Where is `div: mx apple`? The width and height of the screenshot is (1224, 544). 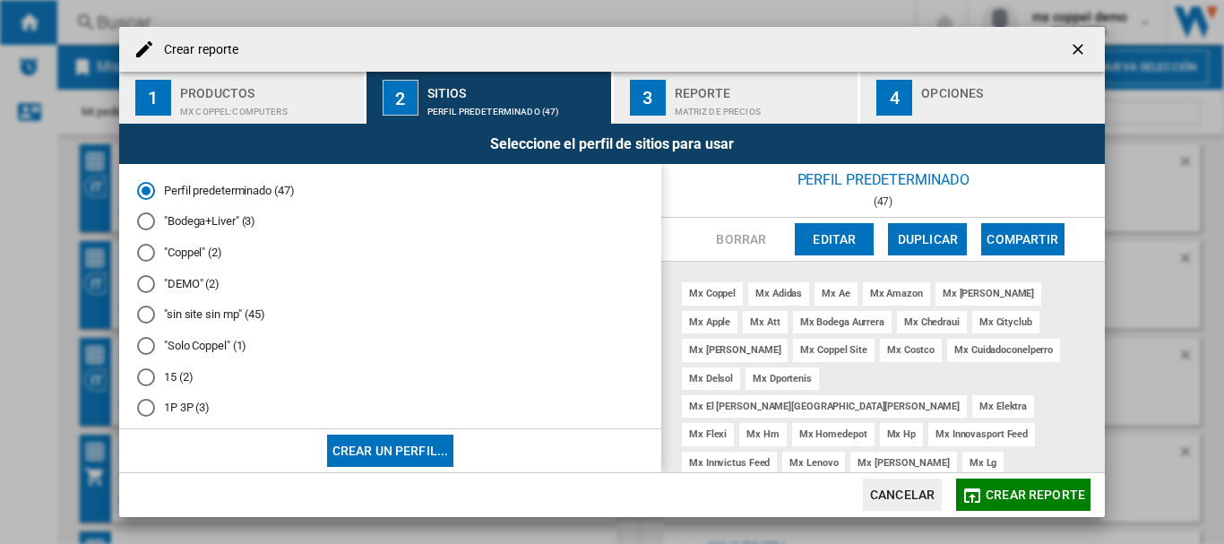 div: mx apple is located at coordinates (710, 322).